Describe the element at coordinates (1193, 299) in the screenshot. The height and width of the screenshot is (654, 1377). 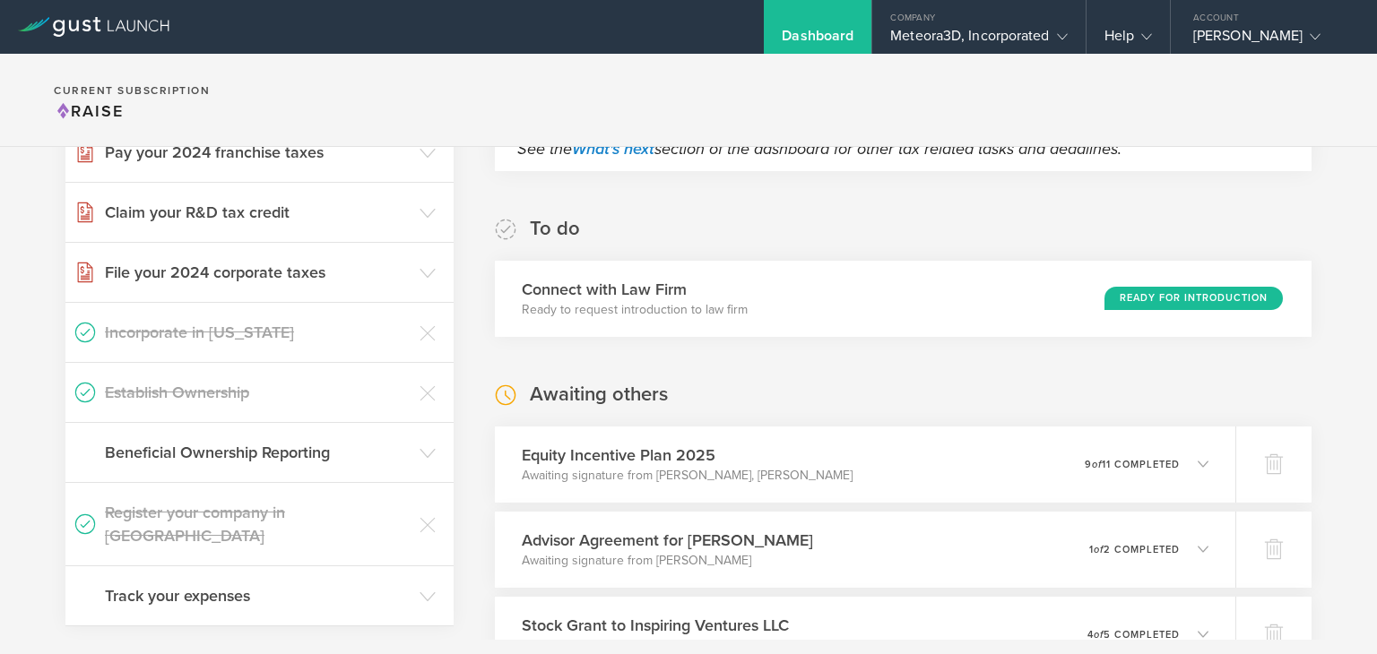
I see `div: Ready for Introduction` at that location.